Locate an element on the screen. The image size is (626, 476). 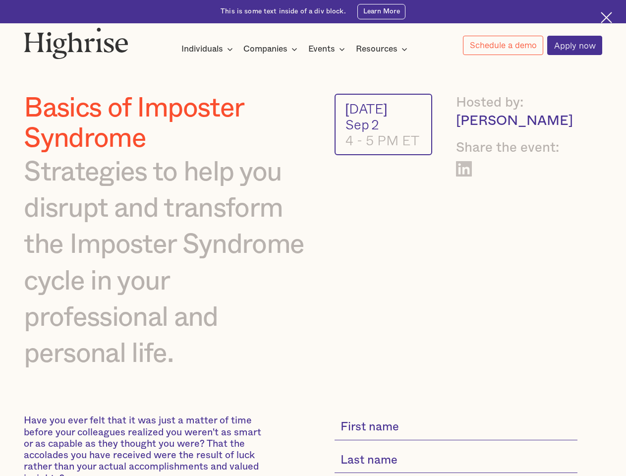
div: Sep is located at coordinates (358, 124).